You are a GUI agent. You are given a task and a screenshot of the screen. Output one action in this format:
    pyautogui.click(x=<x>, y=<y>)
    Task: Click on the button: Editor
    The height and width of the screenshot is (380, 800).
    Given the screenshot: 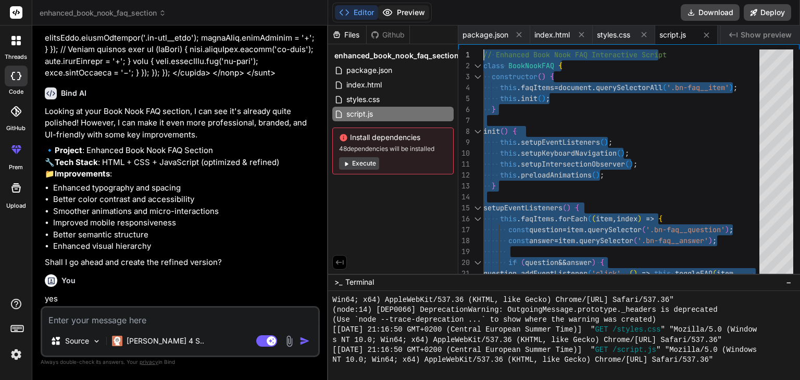 What is the action you would take?
    pyautogui.click(x=356, y=12)
    